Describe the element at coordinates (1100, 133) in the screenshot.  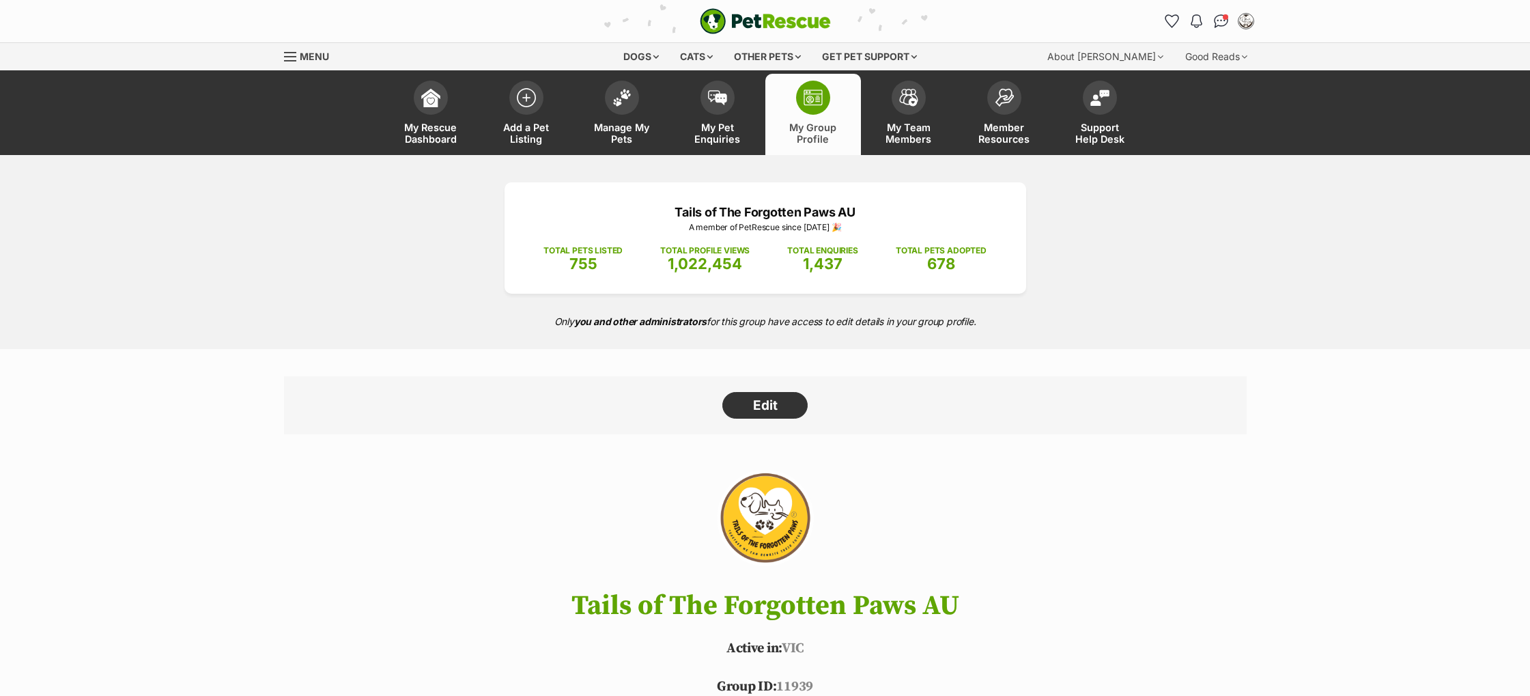
I see `span: Support Help Desk` at that location.